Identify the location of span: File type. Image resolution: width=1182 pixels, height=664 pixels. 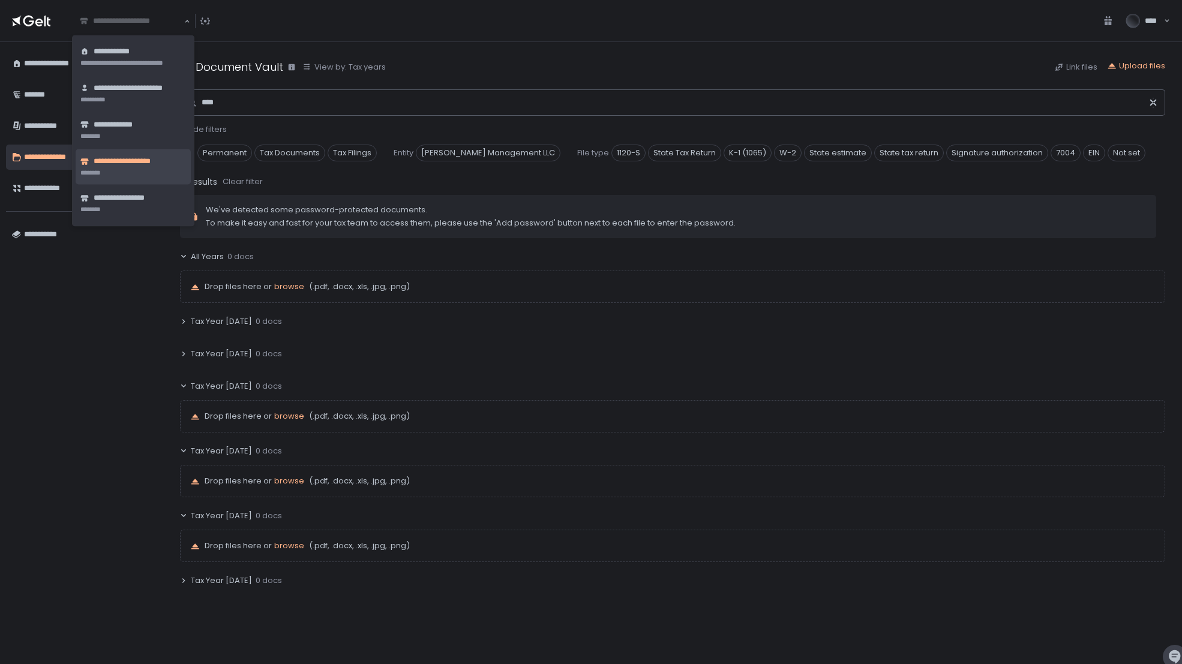
(593, 153).